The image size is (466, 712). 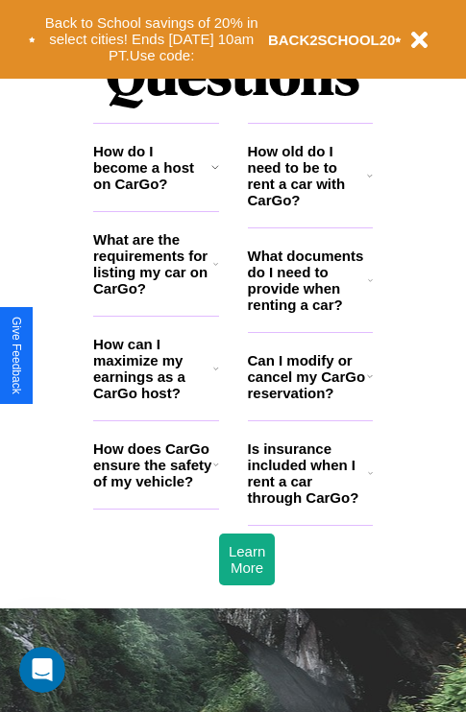 I want to click on b: BACK2SCHOOL20, so click(x=331, y=39).